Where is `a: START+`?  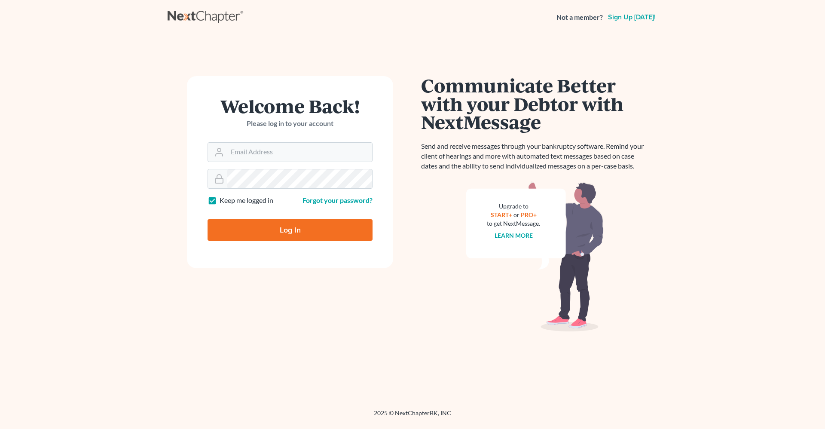 a: START+ is located at coordinates (502, 215).